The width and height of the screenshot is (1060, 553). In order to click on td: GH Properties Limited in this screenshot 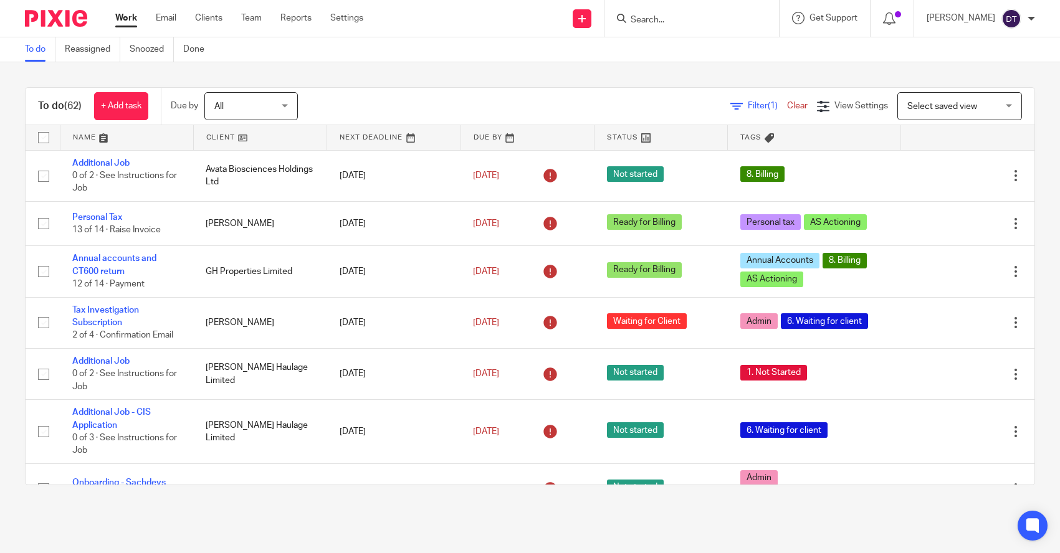, I will do `click(260, 272)`.